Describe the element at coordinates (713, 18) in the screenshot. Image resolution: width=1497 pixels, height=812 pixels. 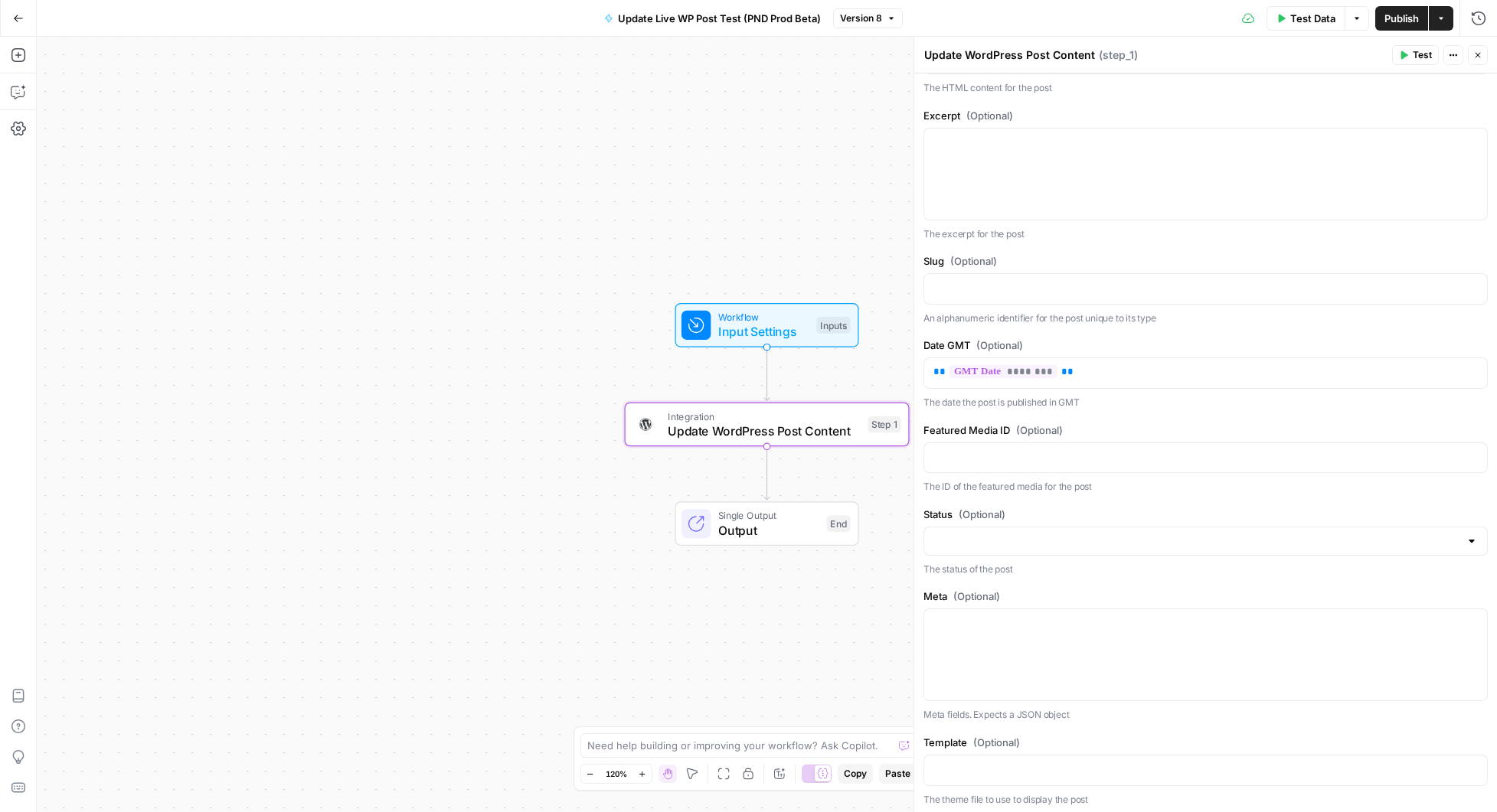
I see `button: Update Live WP Post Test (PND Prod Beta)` at that location.